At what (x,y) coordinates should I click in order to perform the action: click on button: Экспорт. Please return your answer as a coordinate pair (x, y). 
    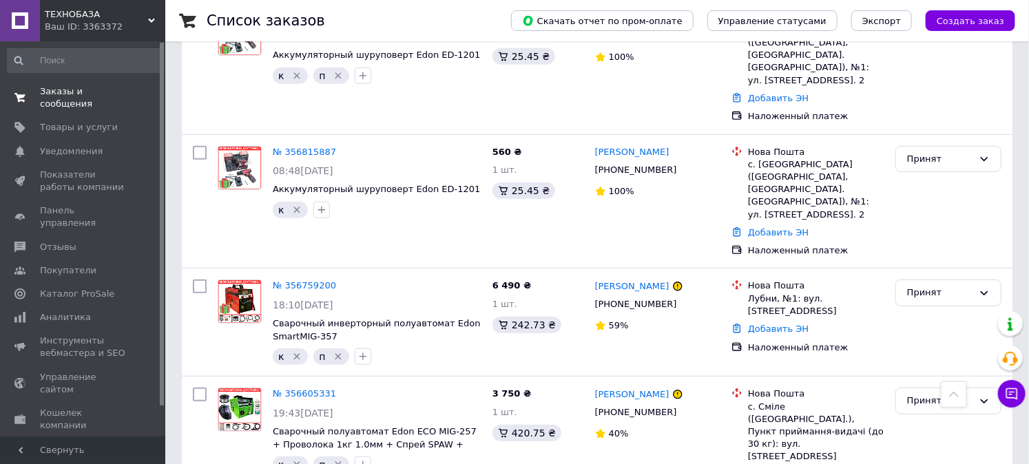
    Looking at the image, I should click on (881, 21).